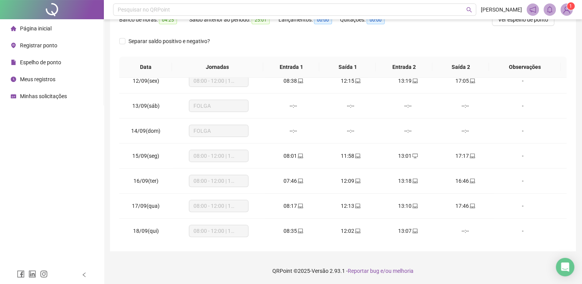  What do you see at coordinates (146, 81) in the screenshot?
I see `span: 12/09(sex)` at bounding box center [146, 81].